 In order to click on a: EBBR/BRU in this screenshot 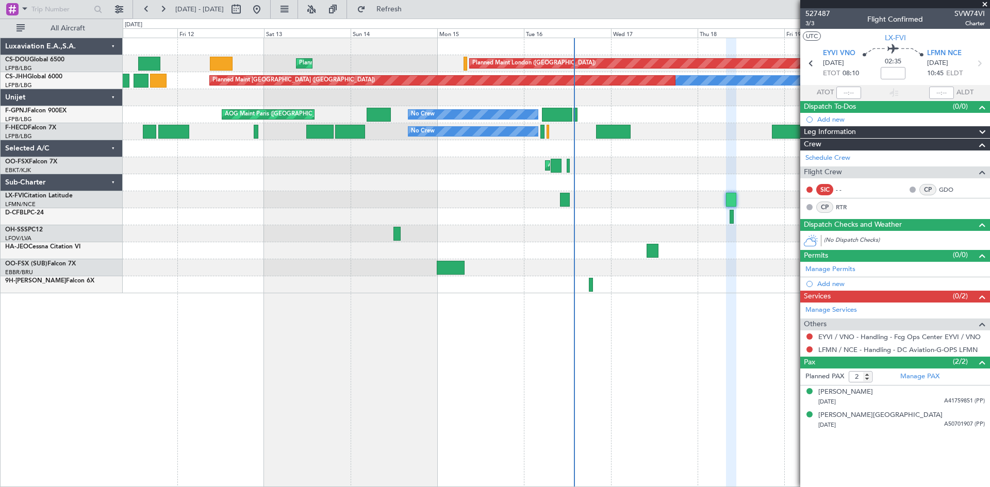, I will do `click(19, 272)`.